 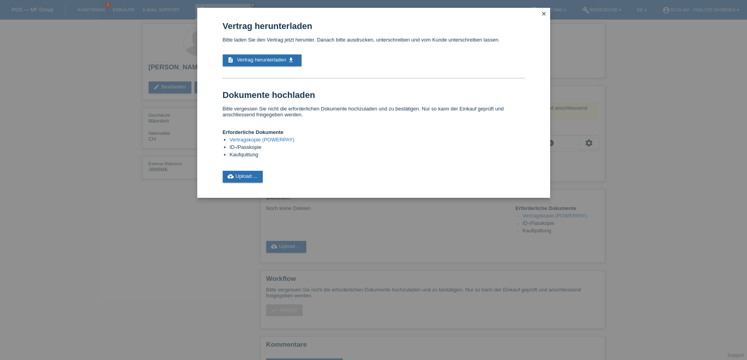 What do you see at coordinates (377, 155) in the screenshot?
I see `li: Kaufquittung` at bounding box center [377, 155].